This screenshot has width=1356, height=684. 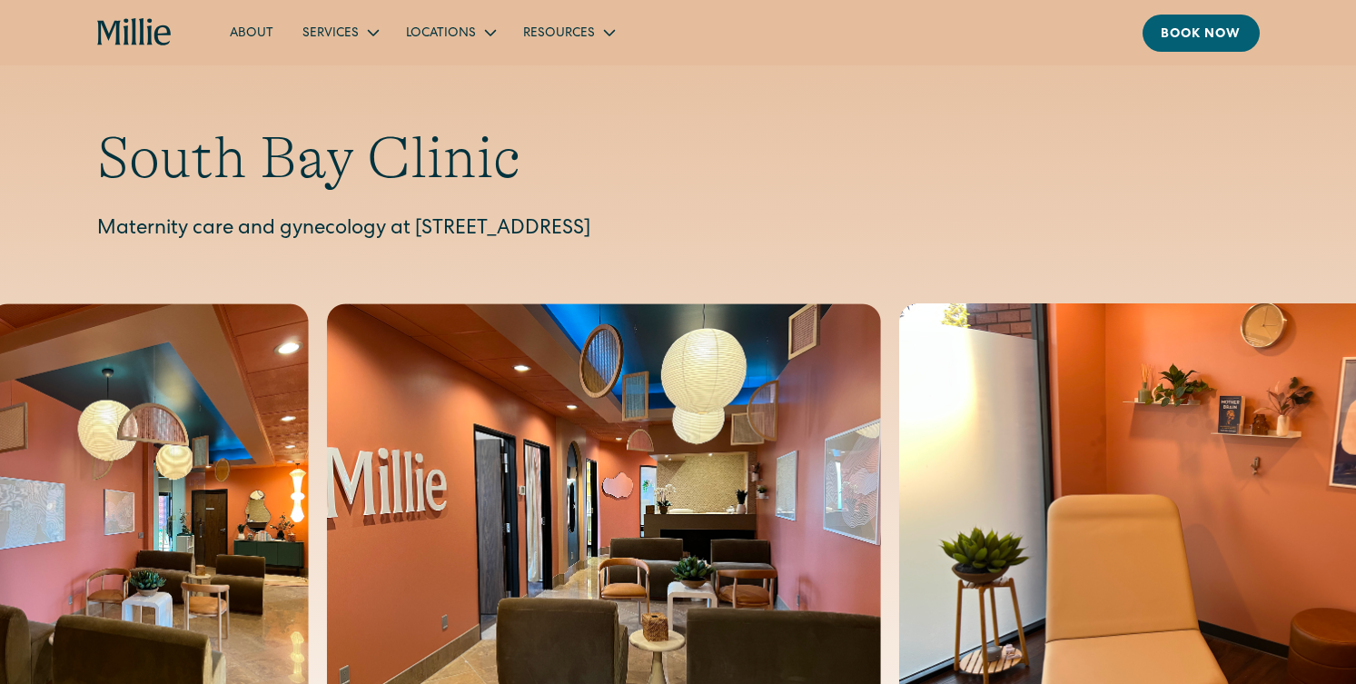 I want to click on h1: South Bay Clinic, so click(x=678, y=158).